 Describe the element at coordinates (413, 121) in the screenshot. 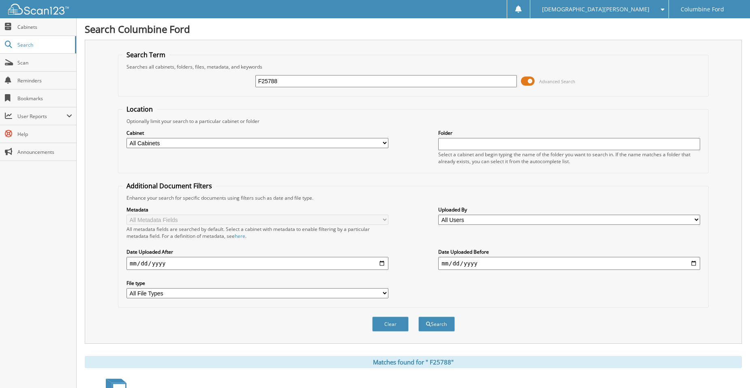

I see `div: Optionally limit your search to a particular cabinet or folder` at that location.